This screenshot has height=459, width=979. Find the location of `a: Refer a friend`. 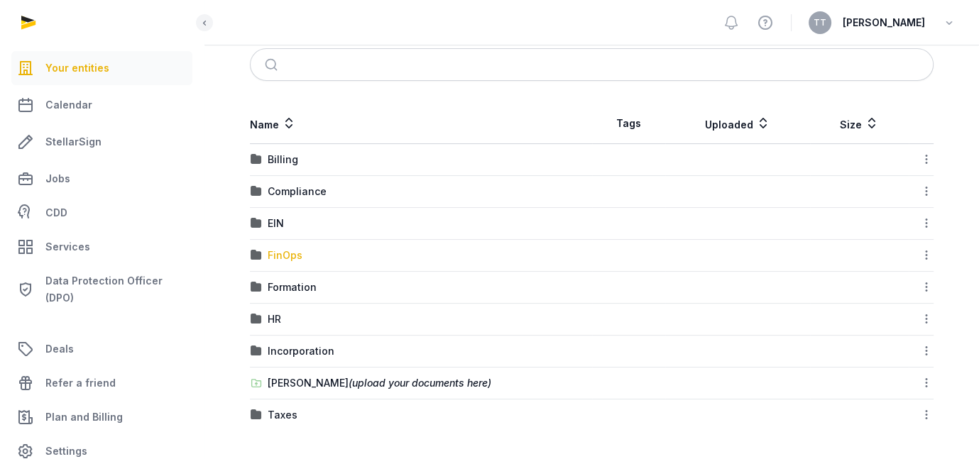

a: Refer a friend is located at coordinates (102, 383).